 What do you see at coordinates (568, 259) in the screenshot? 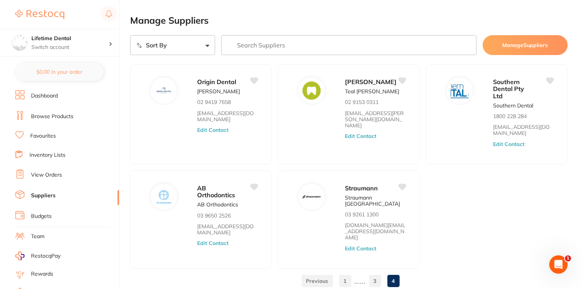
I see `span: 1` at bounding box center [568, 259].